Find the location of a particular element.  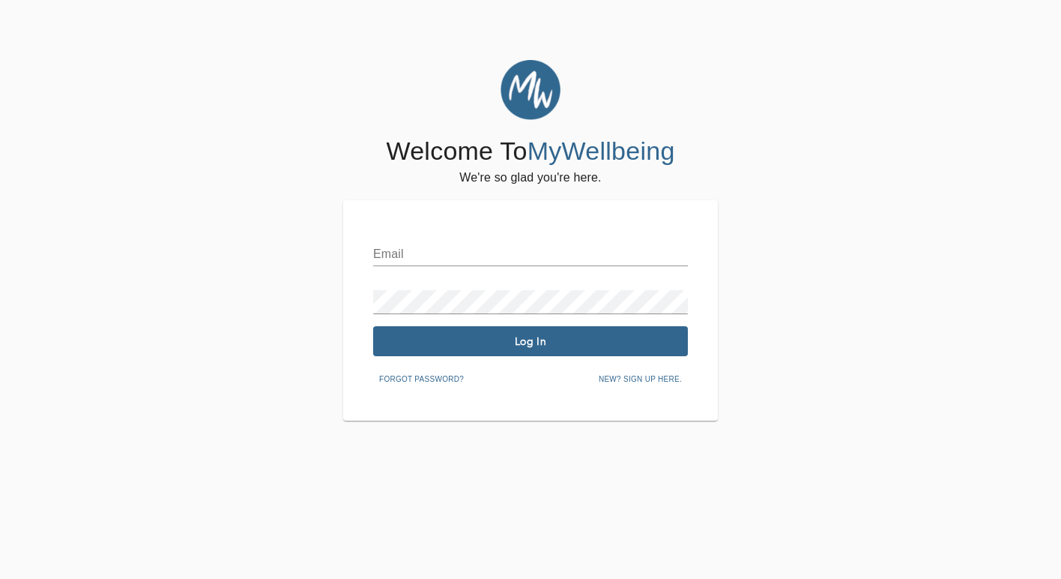

button: Log In is located at coordinates (531, 341).